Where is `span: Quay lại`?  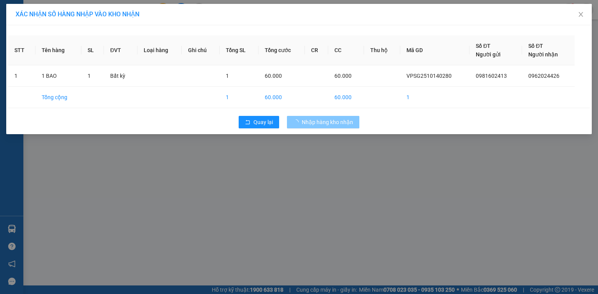 span: Quay lại is located at coordinates (263, 122).